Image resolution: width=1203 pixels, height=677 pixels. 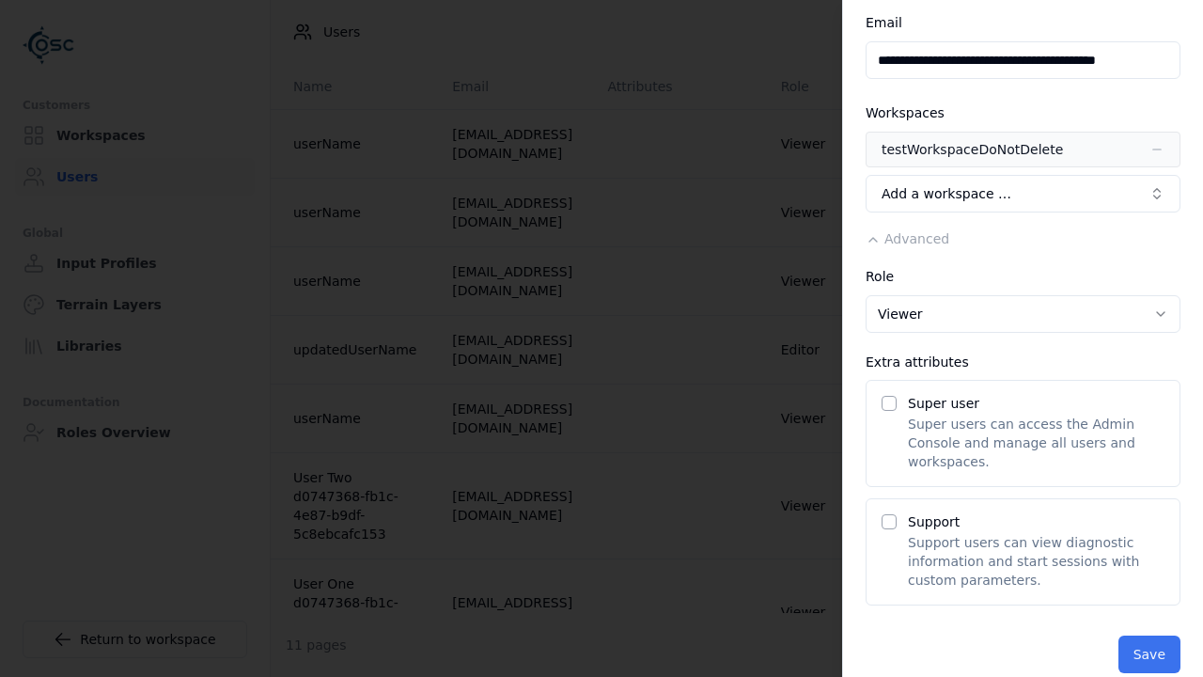 I want to click on span: Add a workspace …, so click(x=947, y=194).